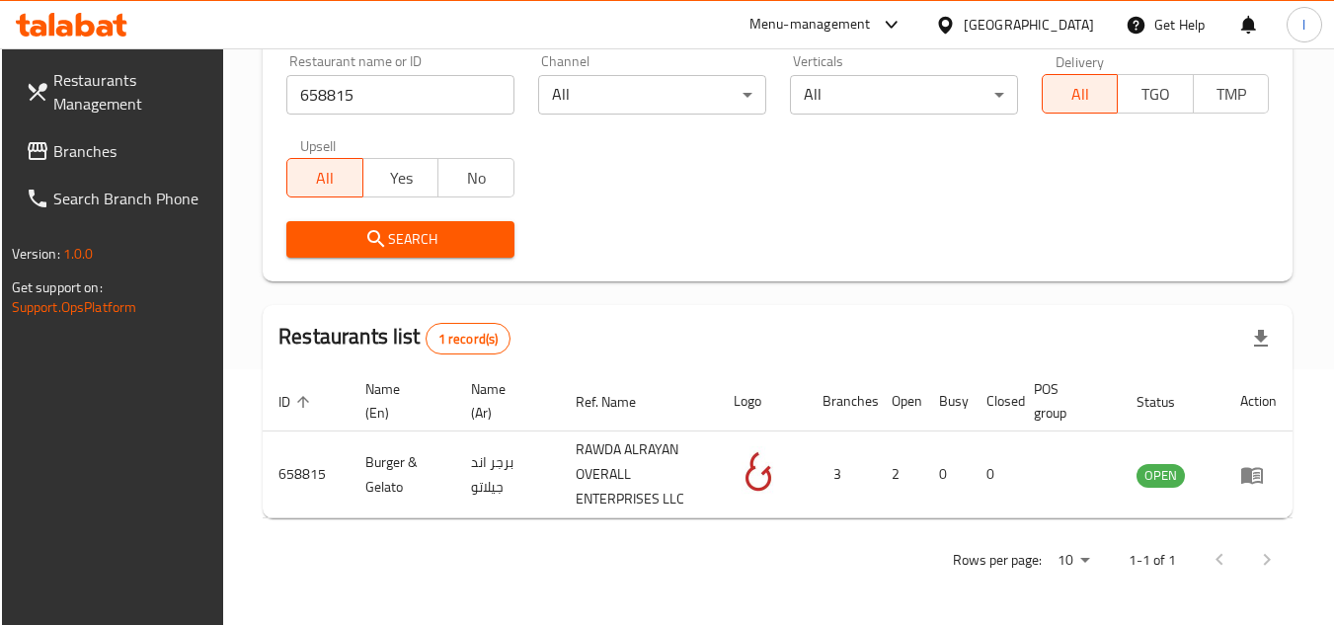 The image size is (1334, 625). Describe the element at coordinates (1231, 94) in the screenshot. I see `span: TMP` at that location.